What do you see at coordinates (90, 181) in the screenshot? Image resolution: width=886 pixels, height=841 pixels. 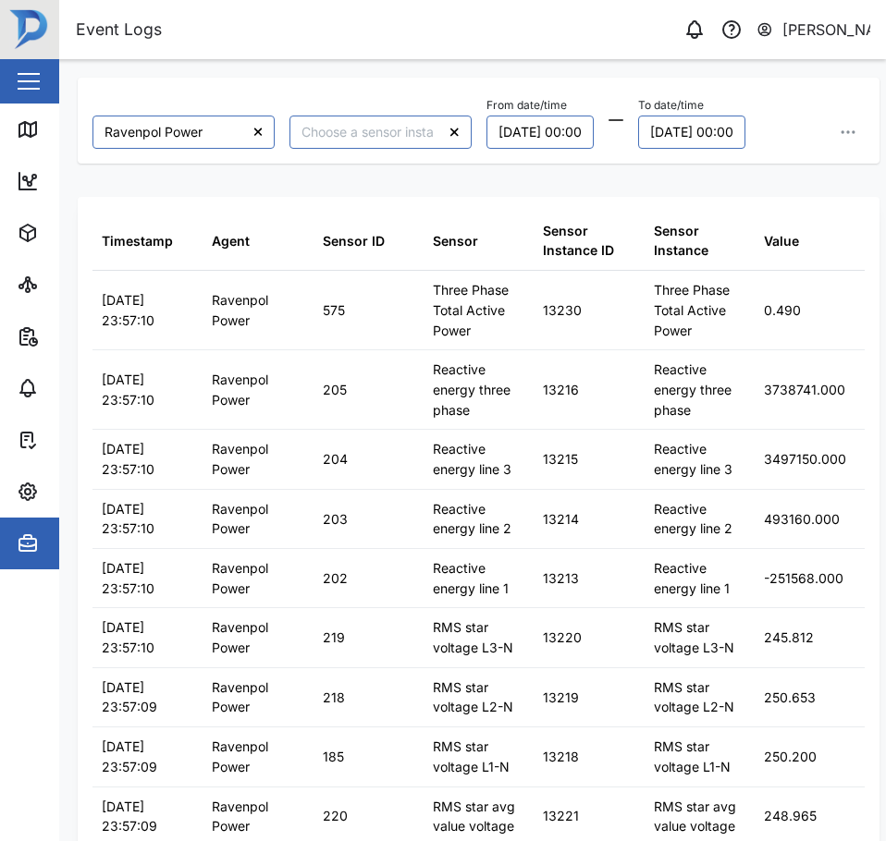 I see `div: Dashboard` at bounding box center [90, 181].